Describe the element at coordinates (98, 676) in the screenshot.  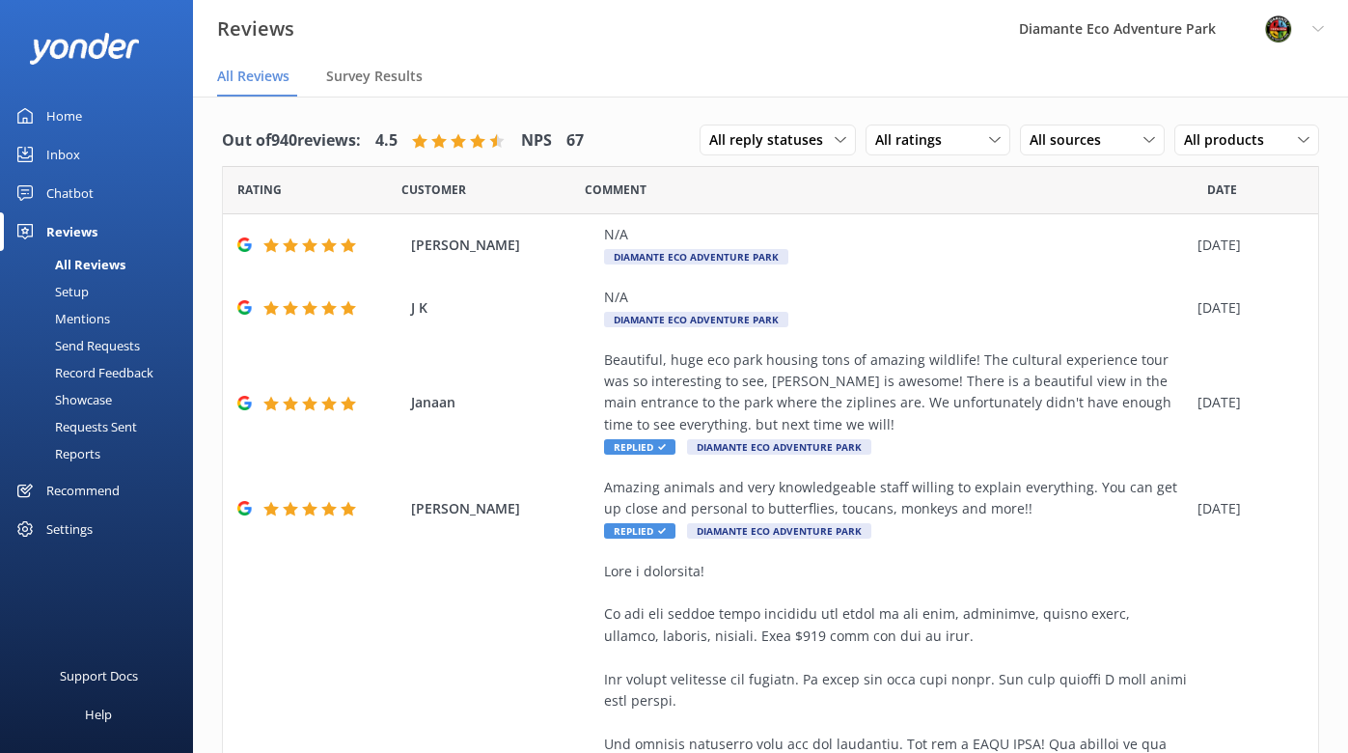
I see `div: Support Docs` at that location.